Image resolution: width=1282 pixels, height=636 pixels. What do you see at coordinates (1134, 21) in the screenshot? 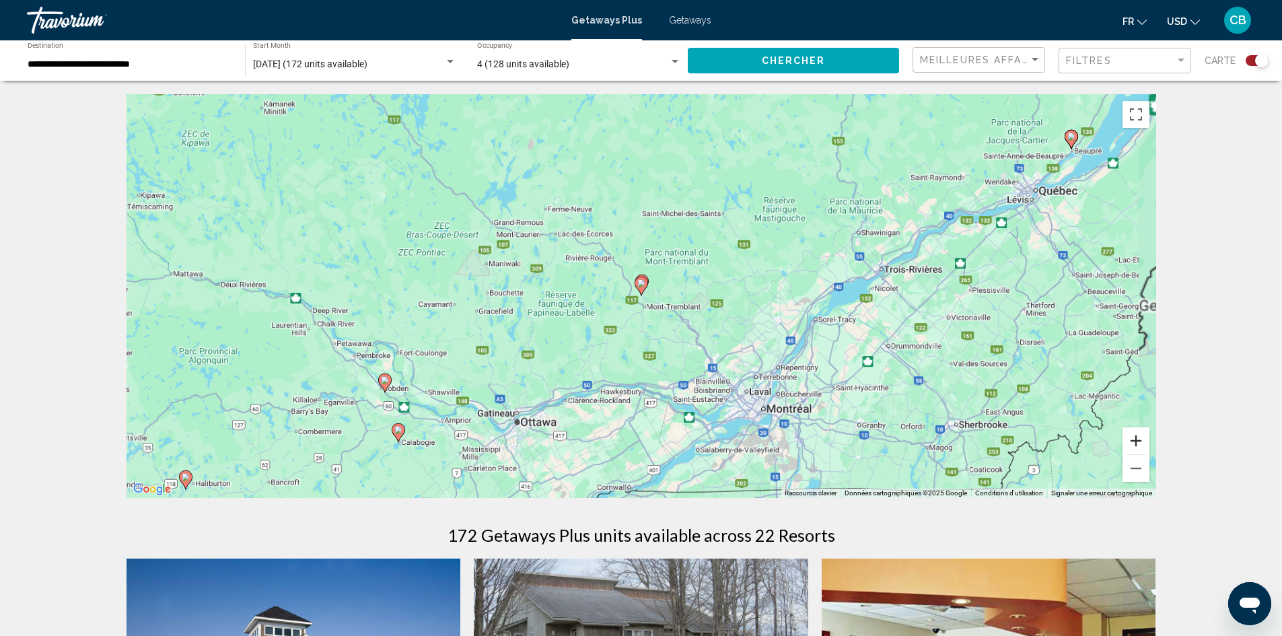
I see `button: Change language` at bounding box center [1134, 21].